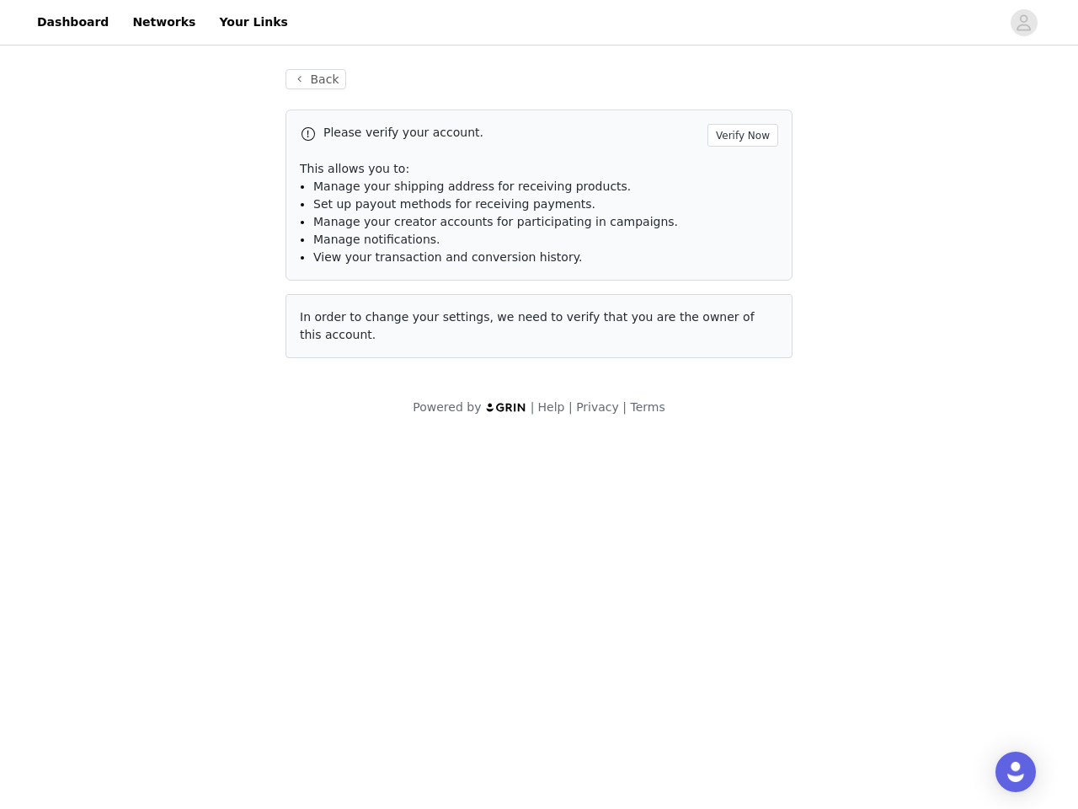 This screenshot has height=809, width=1078. Describe the element at coordinates (1016, 771) in the screenshot. I see `div: Open Intercom Messenger` at that location.